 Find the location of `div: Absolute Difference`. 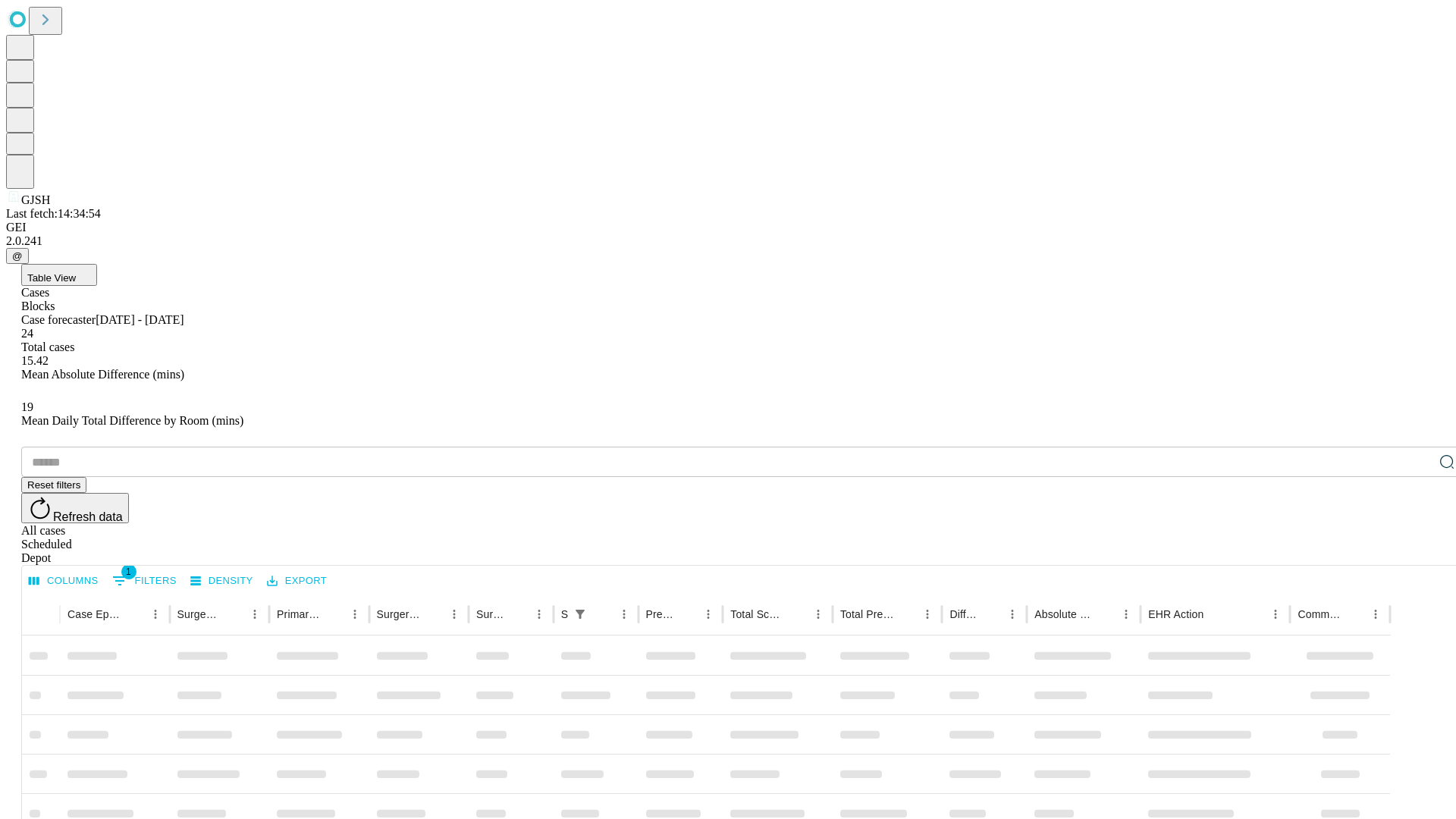

div: Absolute Difference is located at coordinates (1063, 614).